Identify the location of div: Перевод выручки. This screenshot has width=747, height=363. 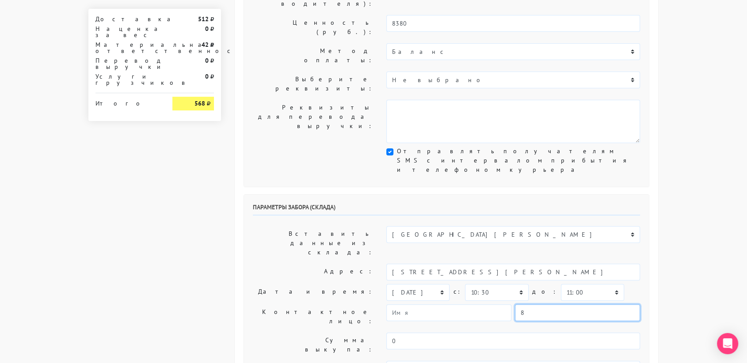
(127, 64).